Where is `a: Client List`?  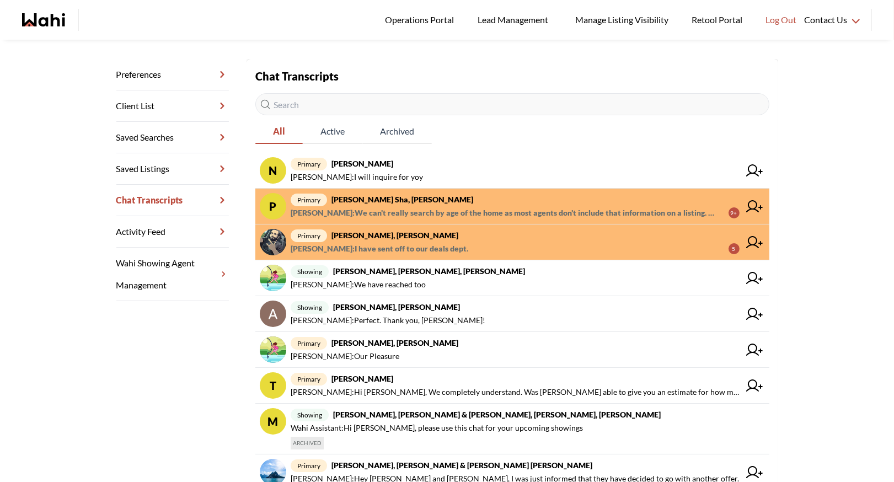 a: Client List is located at coordinates (173, 106).